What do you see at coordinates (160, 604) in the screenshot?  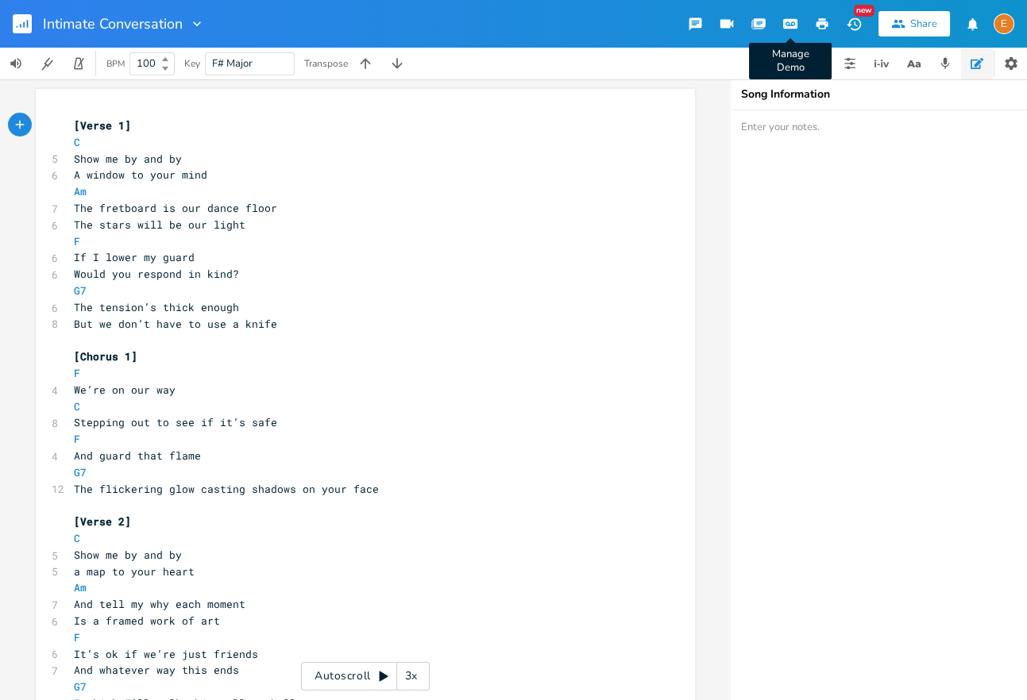 I see `span: And tell my why each moment` at bounding box center [160, 604].